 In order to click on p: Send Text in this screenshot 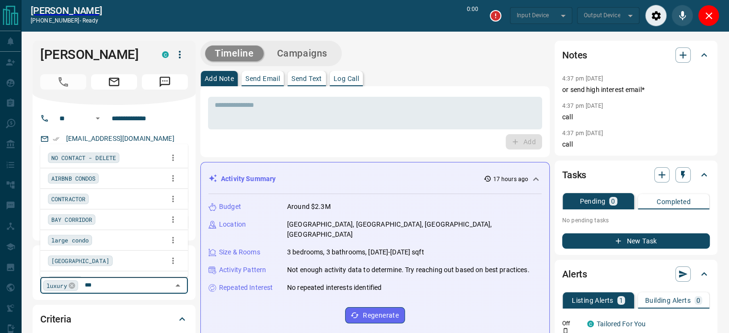, I will do `click(307, 79)`.